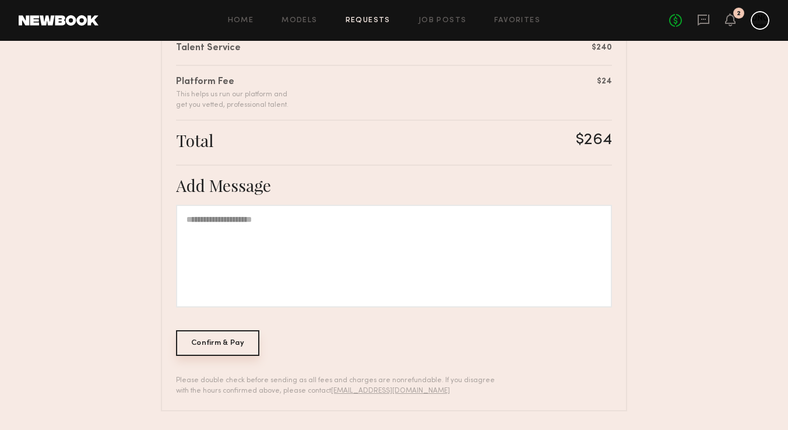 The width and height of the screenshot is (788, 430). I want to click on div: $240, so click(602, 47).